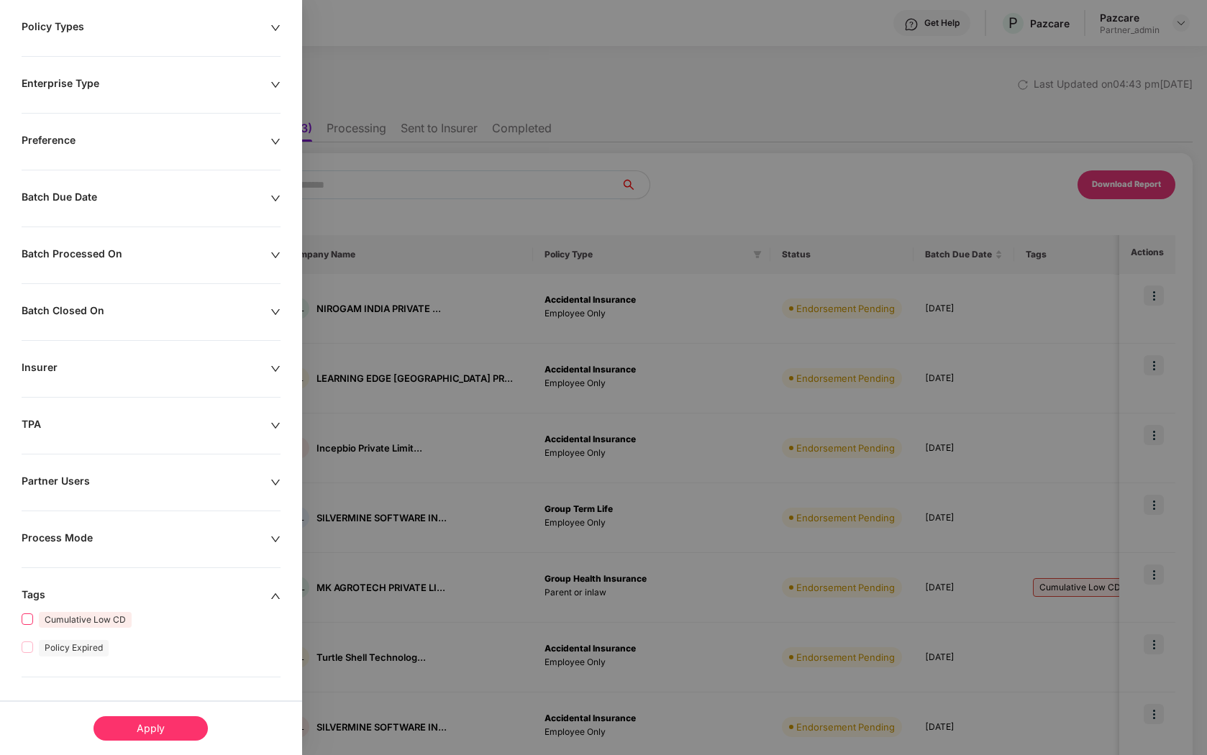  I want to click on div: Batch Processed On, so click(146, 255).